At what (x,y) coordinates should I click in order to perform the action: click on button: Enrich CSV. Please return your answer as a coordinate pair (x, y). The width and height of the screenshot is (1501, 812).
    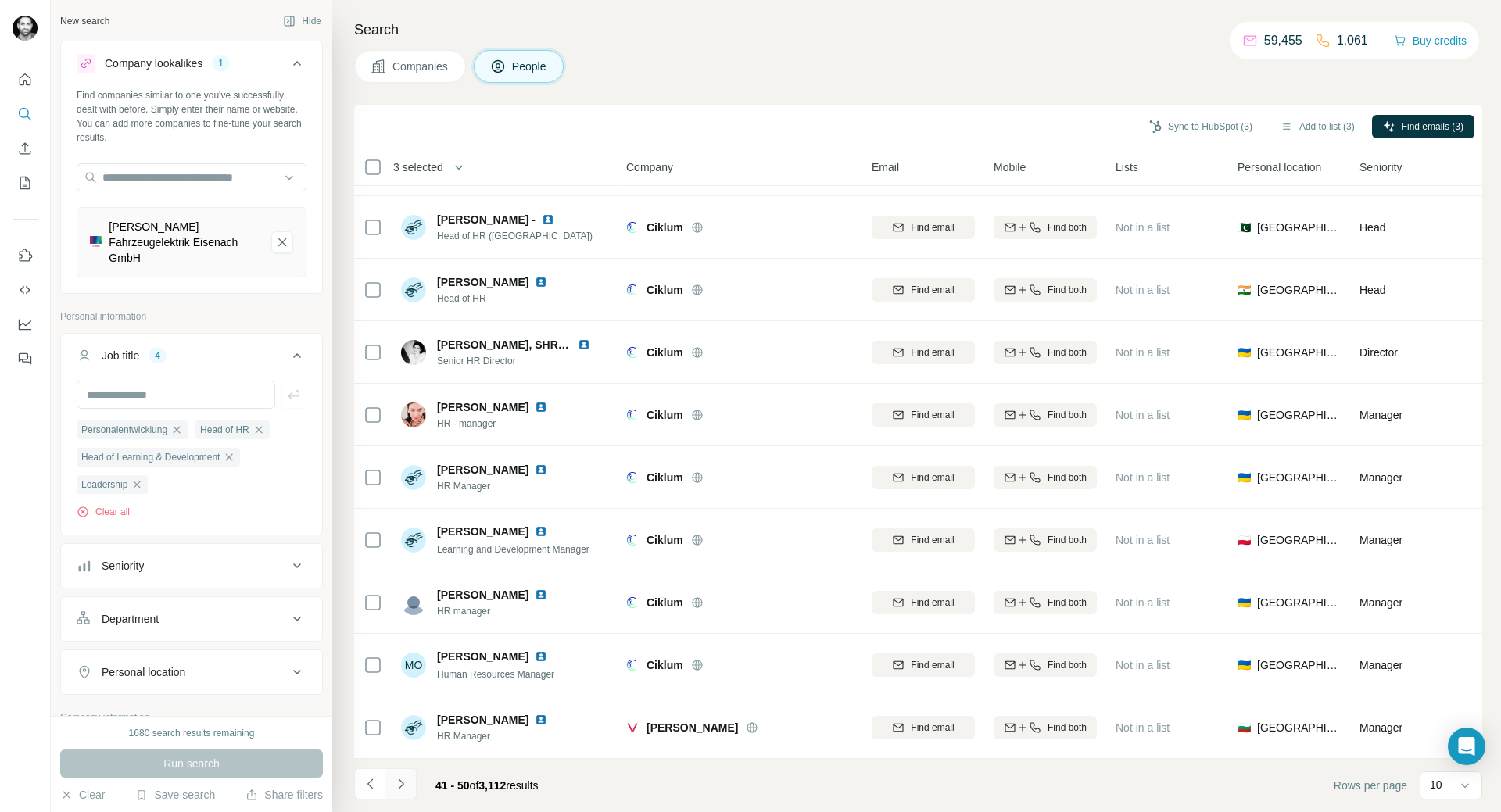
    Looking at the image, I should click on (25, 149).